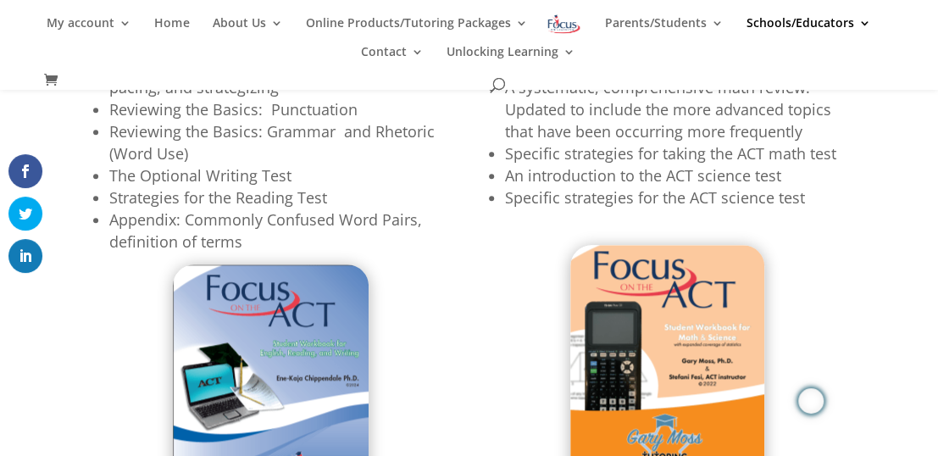 This screenshot has width=938, height=456. What do you see at coordinates (665, 31) in the screenshot?
I see `a: Parents/Students` at bounding box center [665, 31].